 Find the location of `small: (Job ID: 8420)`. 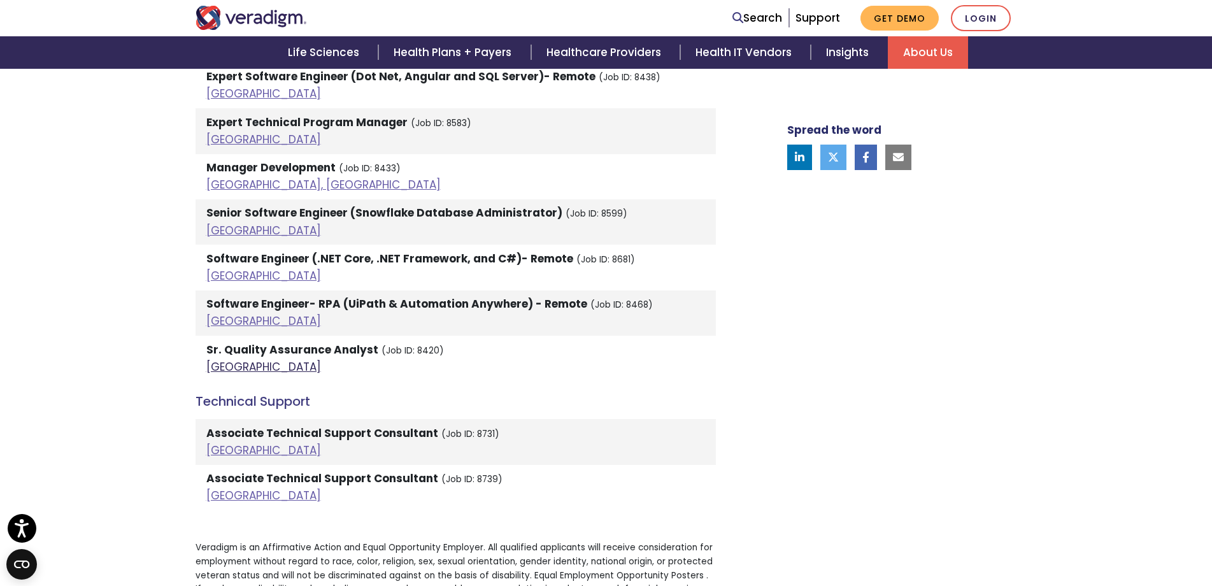

small: (Job ID: 8420) is located at coordinates (413, 350).